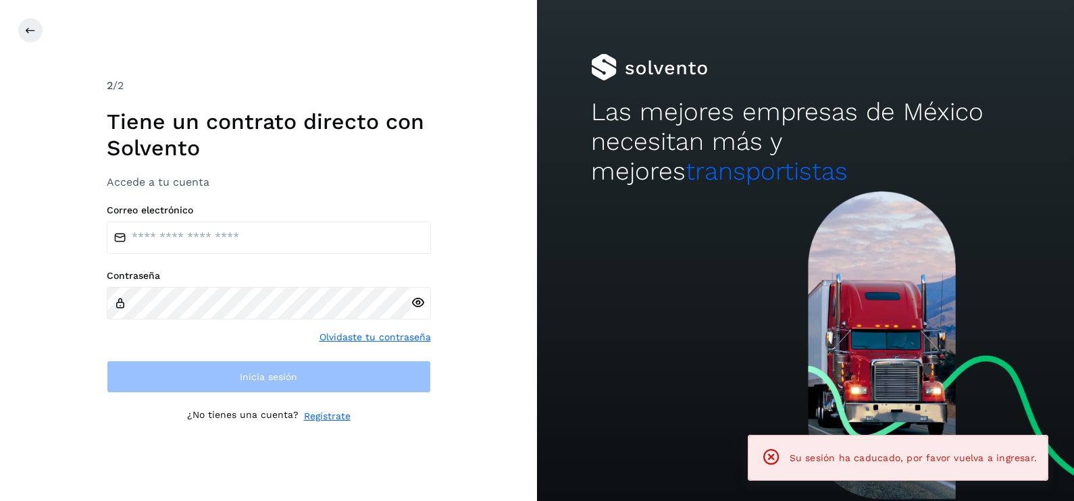 This screenshot has height=501, width=1074. Describe the element at coordinates (268, 377) in the screenshot. I see `span: Inicia sesión` at that location.